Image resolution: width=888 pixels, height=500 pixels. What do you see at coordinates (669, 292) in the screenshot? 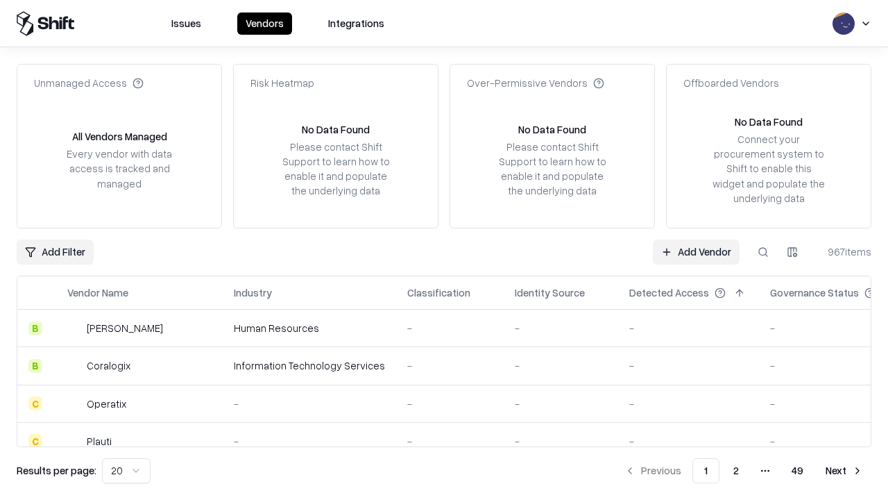
I see `div: Detected Access` at bounding box center [669, 292].